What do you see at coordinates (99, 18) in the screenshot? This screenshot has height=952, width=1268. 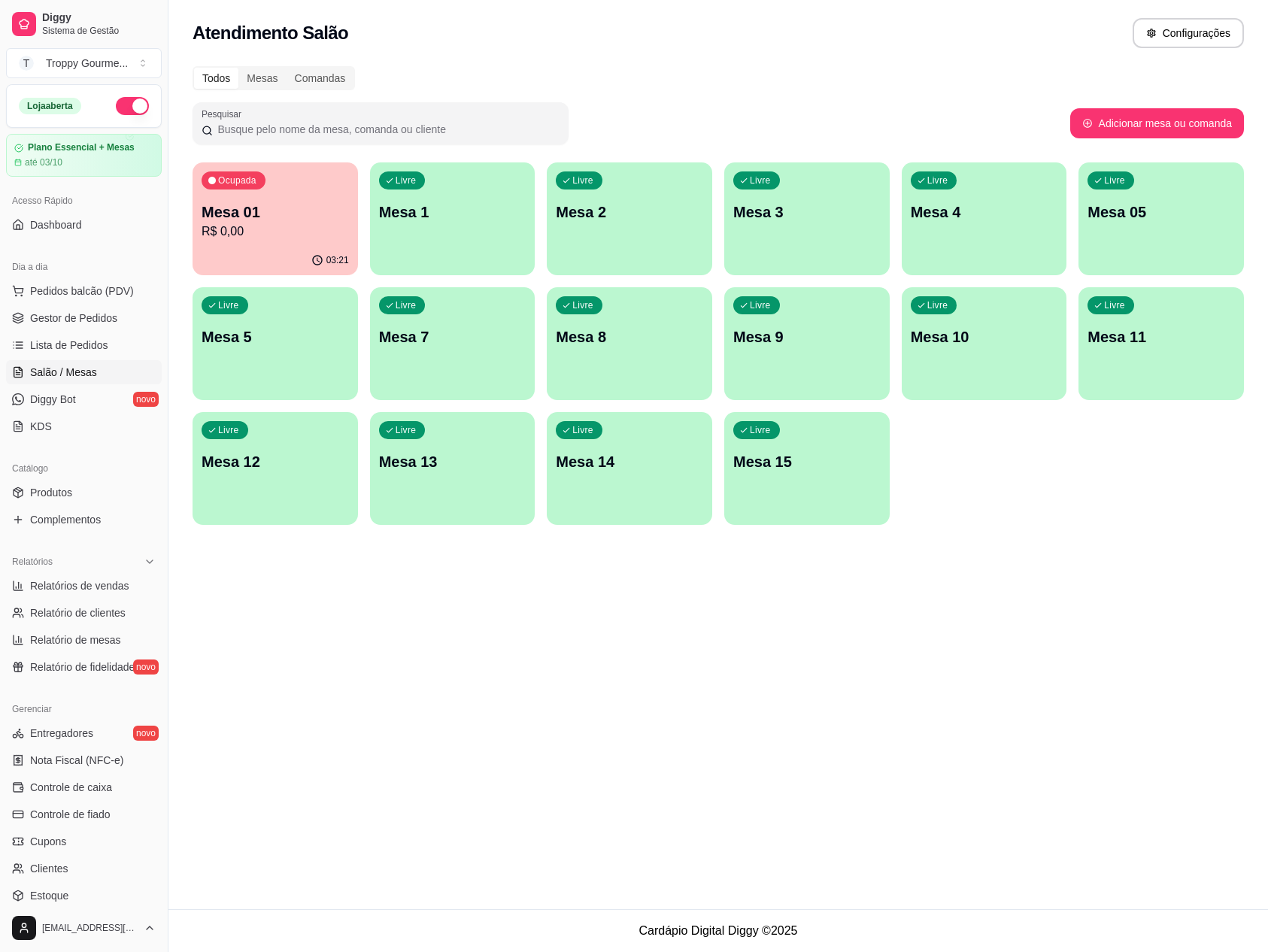 I see `span: Diggy` at bounding box center [99, 18].